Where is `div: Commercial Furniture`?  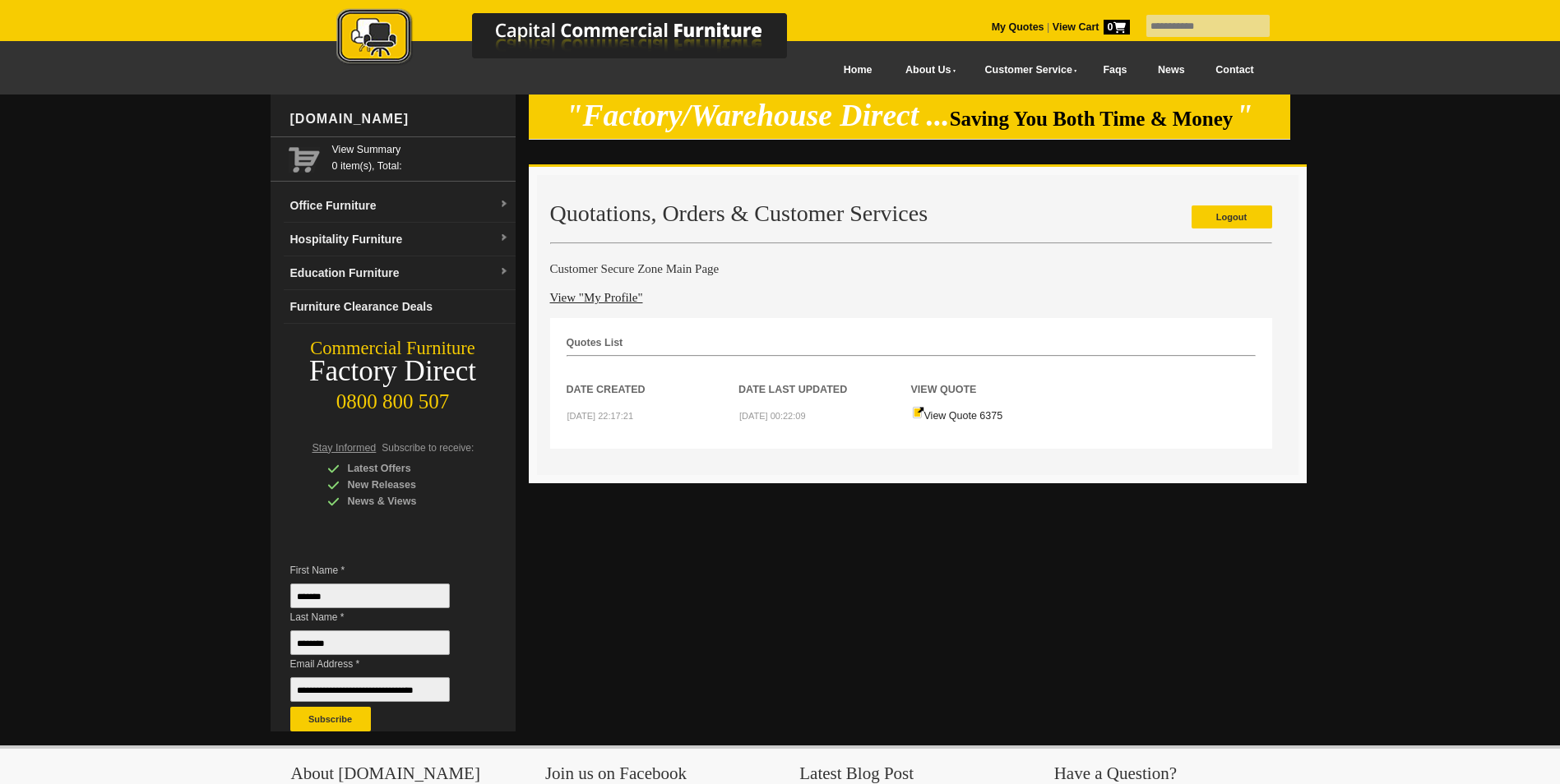 div: Commercial Furniture is located at coordinates (393, 349).